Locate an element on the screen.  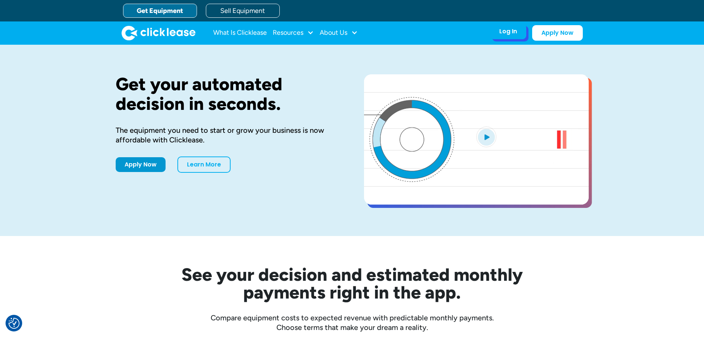
div: Compare equipment costs to expected revenue with predictable monthly payments. Choose terms that ... is located at coordinates (352, 322).